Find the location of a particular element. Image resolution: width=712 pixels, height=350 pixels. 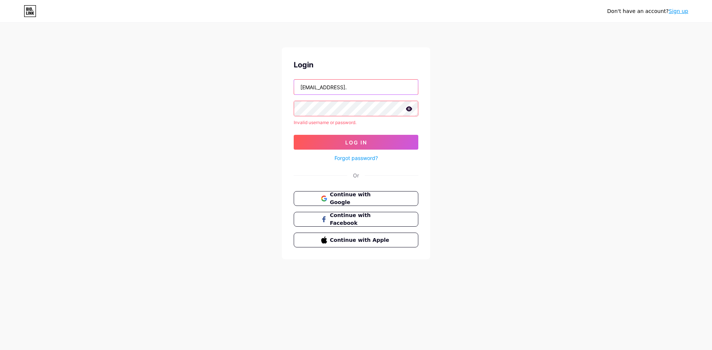

div: Login is located at coordinates (356, 65).